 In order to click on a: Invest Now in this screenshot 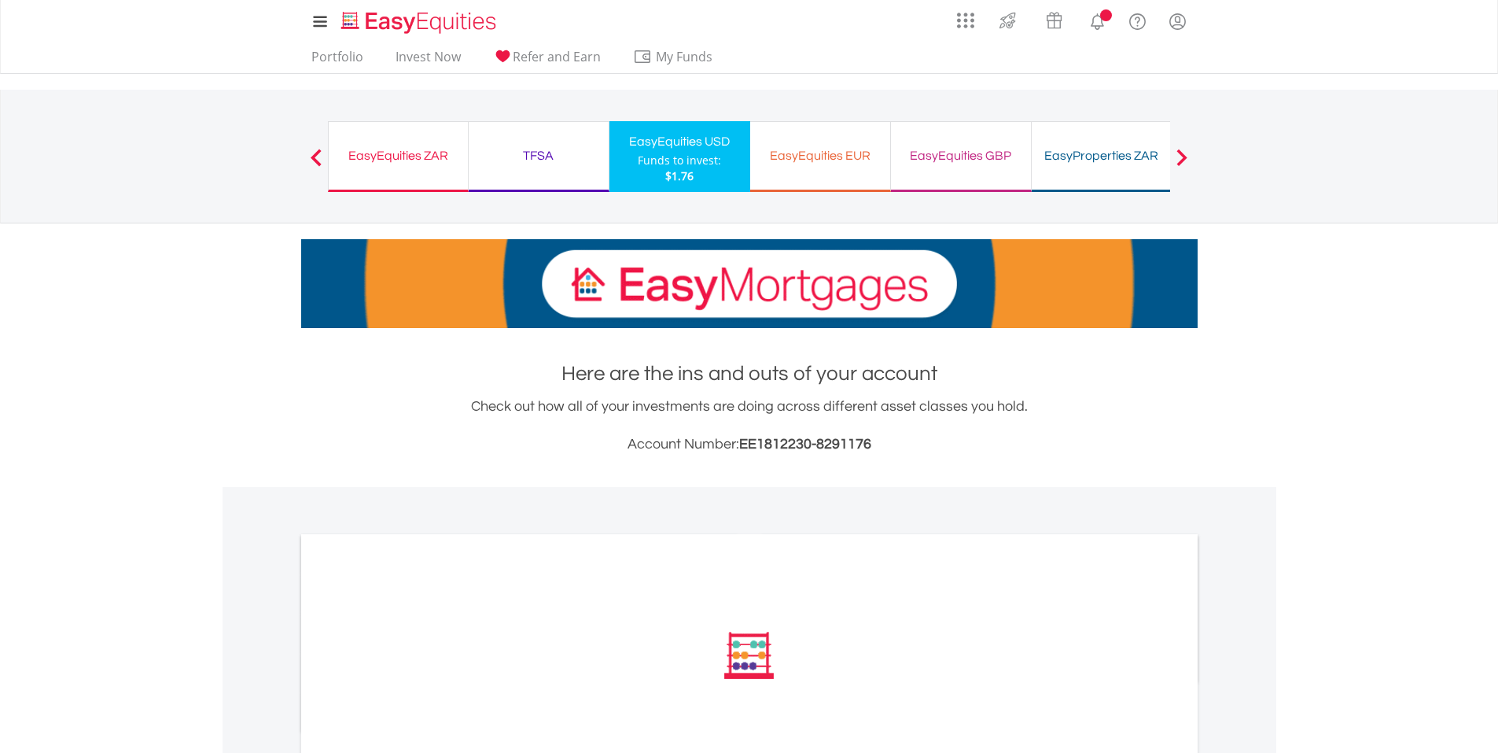, I will do `click(428, 61)`.